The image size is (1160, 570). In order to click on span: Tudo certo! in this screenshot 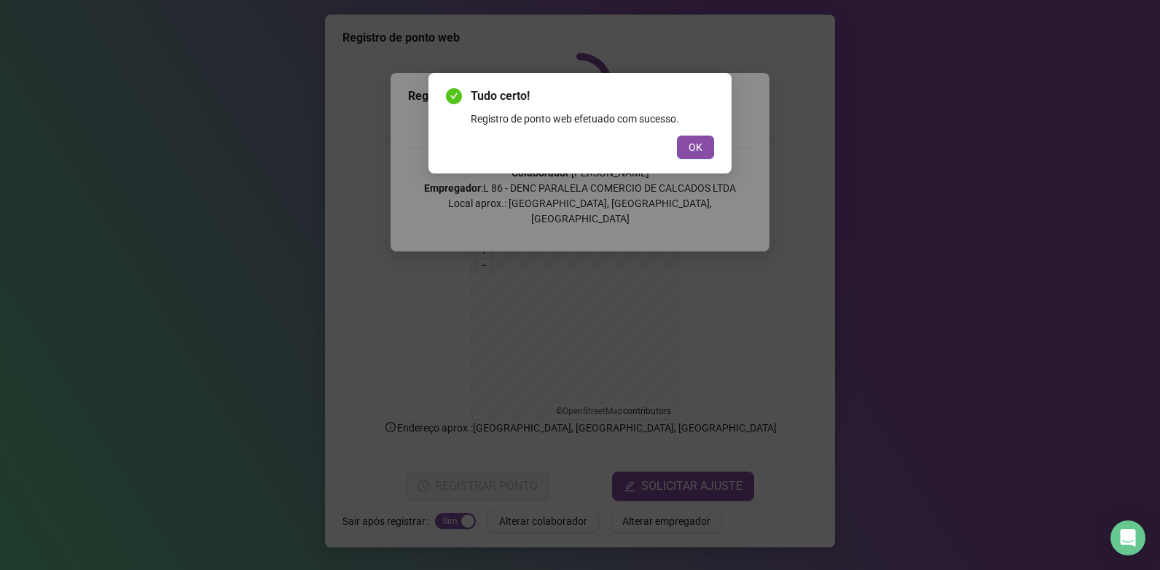, I will do `click(592, 96)`.